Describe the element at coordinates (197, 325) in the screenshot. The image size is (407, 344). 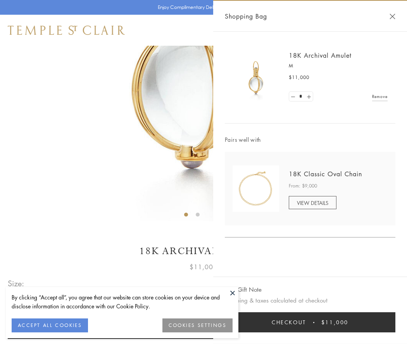
I see `button: COOKIES SETTINGS` at that location.